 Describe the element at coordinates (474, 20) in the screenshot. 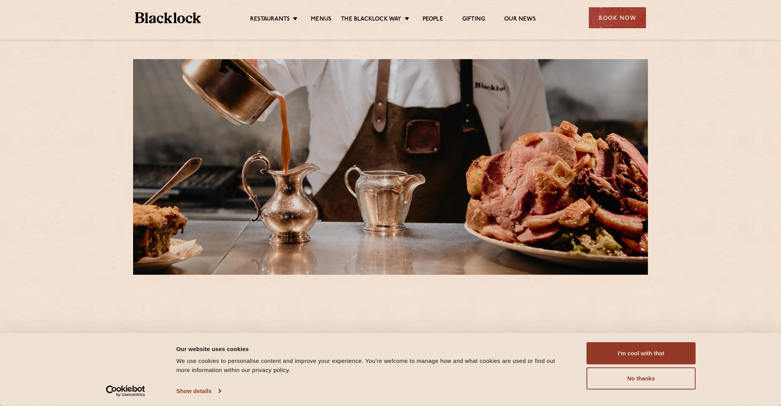

I see `a: Gifting` at that location.